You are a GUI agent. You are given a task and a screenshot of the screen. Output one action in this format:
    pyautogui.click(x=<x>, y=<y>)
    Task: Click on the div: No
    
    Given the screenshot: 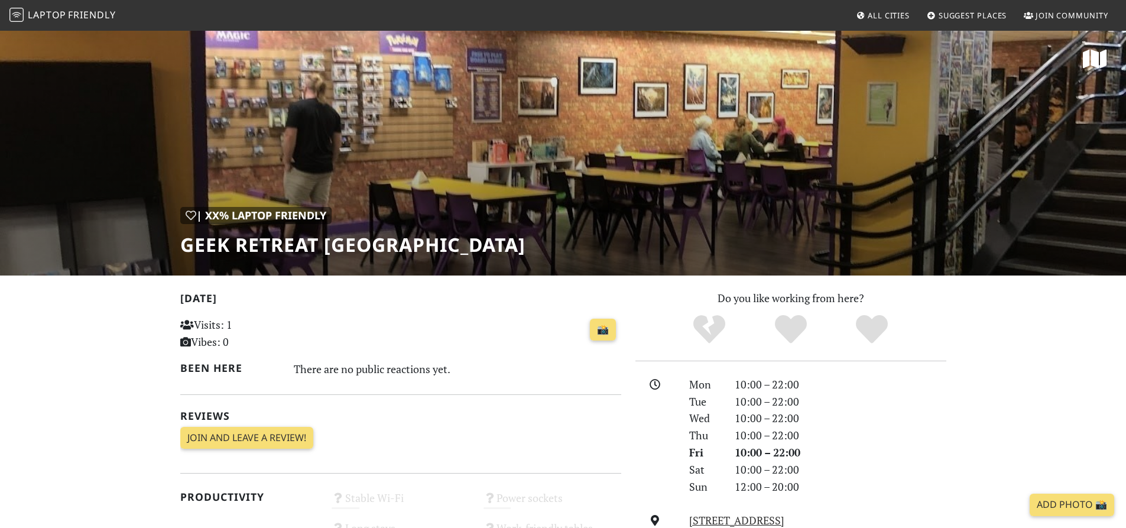 What is the action you would take?
    pyautogui.click(x=709, y=329)
    